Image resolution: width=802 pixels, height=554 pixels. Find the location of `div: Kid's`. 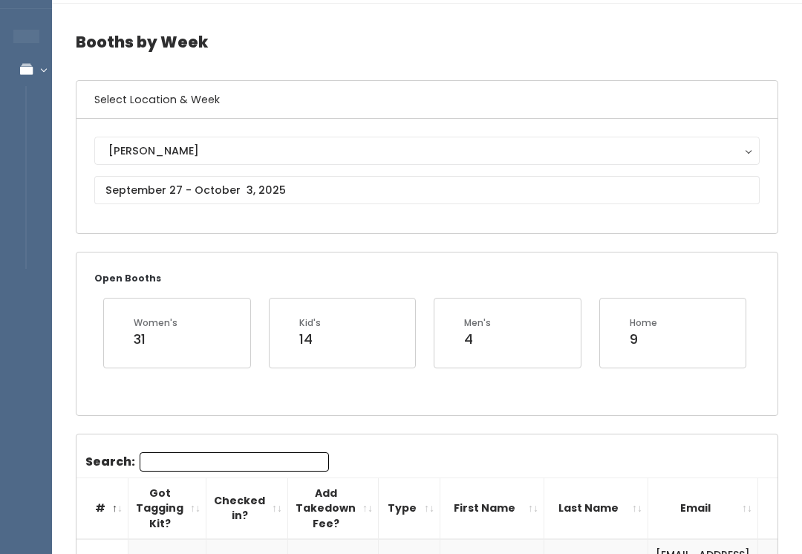

div: Kid's is located at coordinates (310, 323).